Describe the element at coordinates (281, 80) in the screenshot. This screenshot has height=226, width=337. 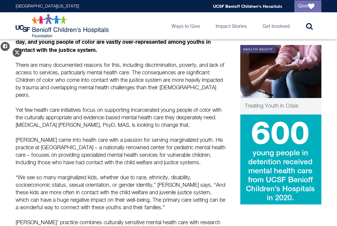
I see `a: Health Equity Our substance use clinic helps teens battling addiction – without stigma Treating Y...` at that location.